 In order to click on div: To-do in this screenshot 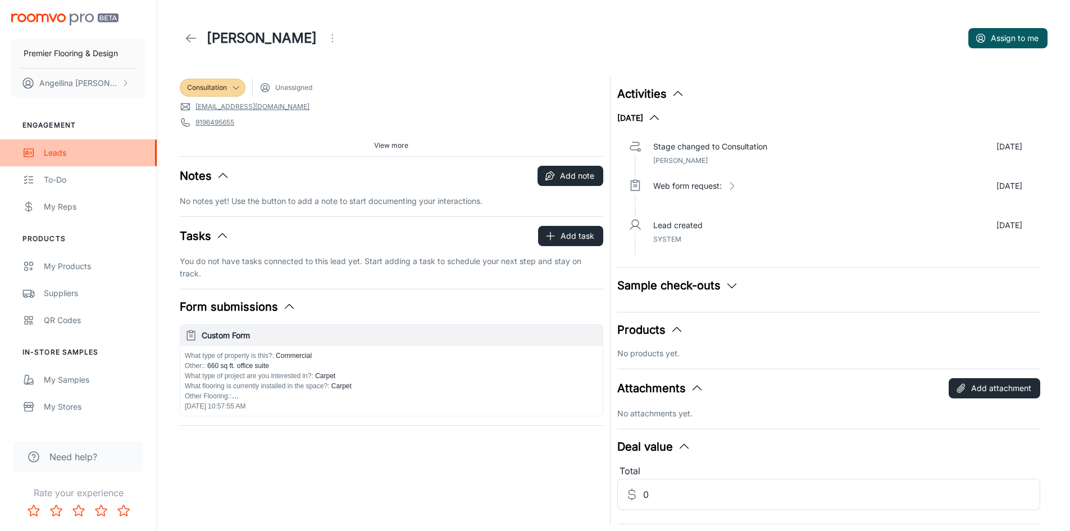, I will do `click(94, 180)`.